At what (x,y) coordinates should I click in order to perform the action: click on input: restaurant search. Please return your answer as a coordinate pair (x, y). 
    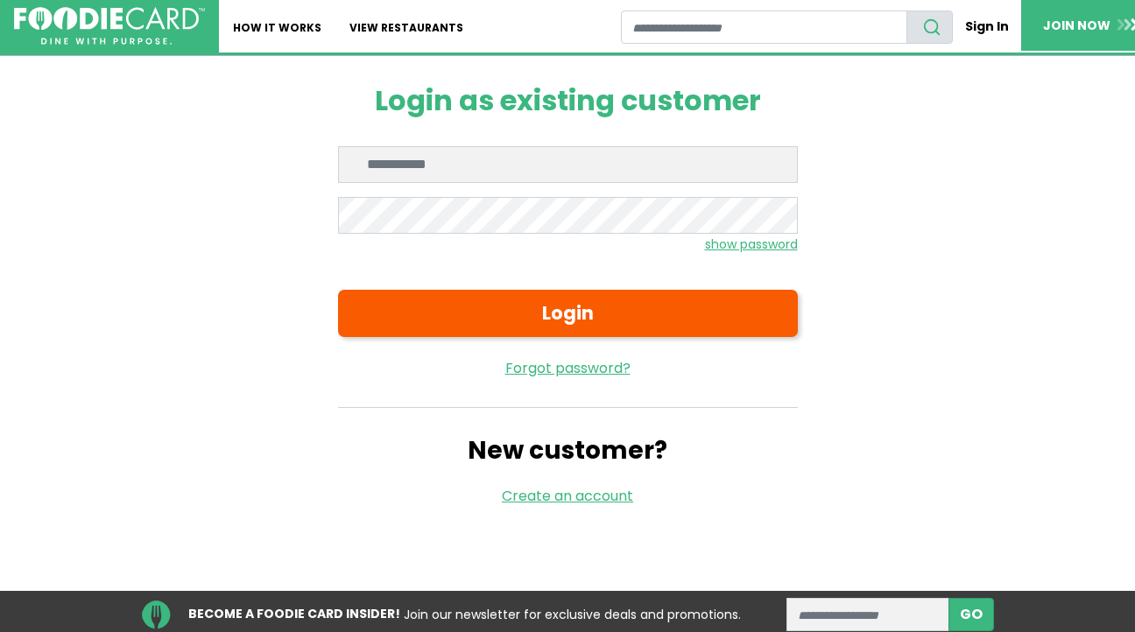
    Looking at the image, I should click on (764, 27).